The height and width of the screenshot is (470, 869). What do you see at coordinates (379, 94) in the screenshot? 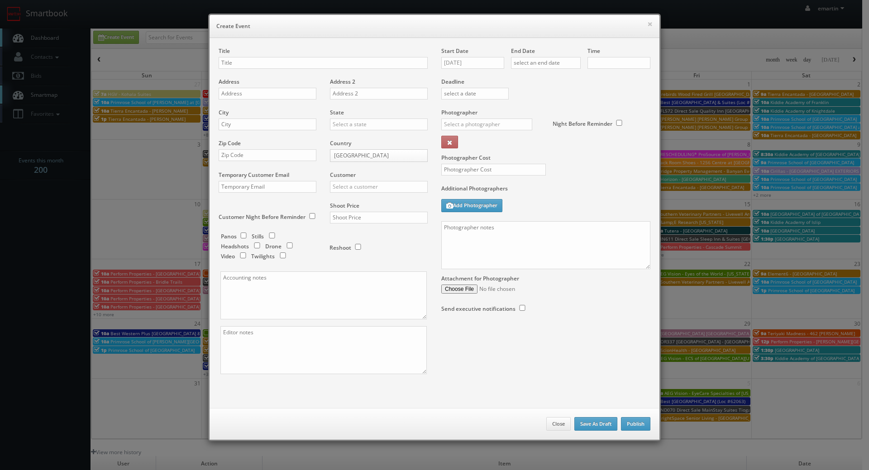
I see `input: Address 2` at bounding box center [379, 94].